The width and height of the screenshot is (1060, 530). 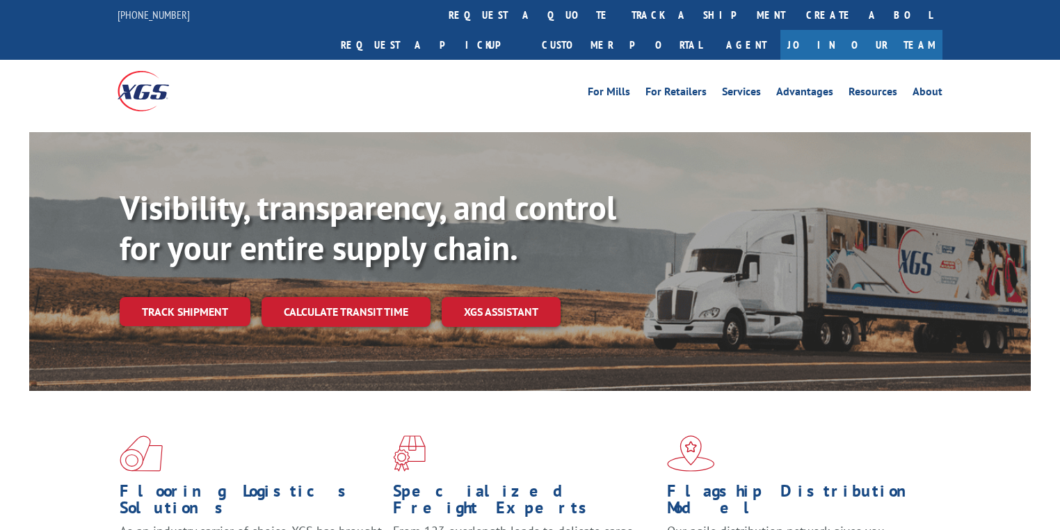 I want to click on a: For Mills, so click(x=608, y=94).